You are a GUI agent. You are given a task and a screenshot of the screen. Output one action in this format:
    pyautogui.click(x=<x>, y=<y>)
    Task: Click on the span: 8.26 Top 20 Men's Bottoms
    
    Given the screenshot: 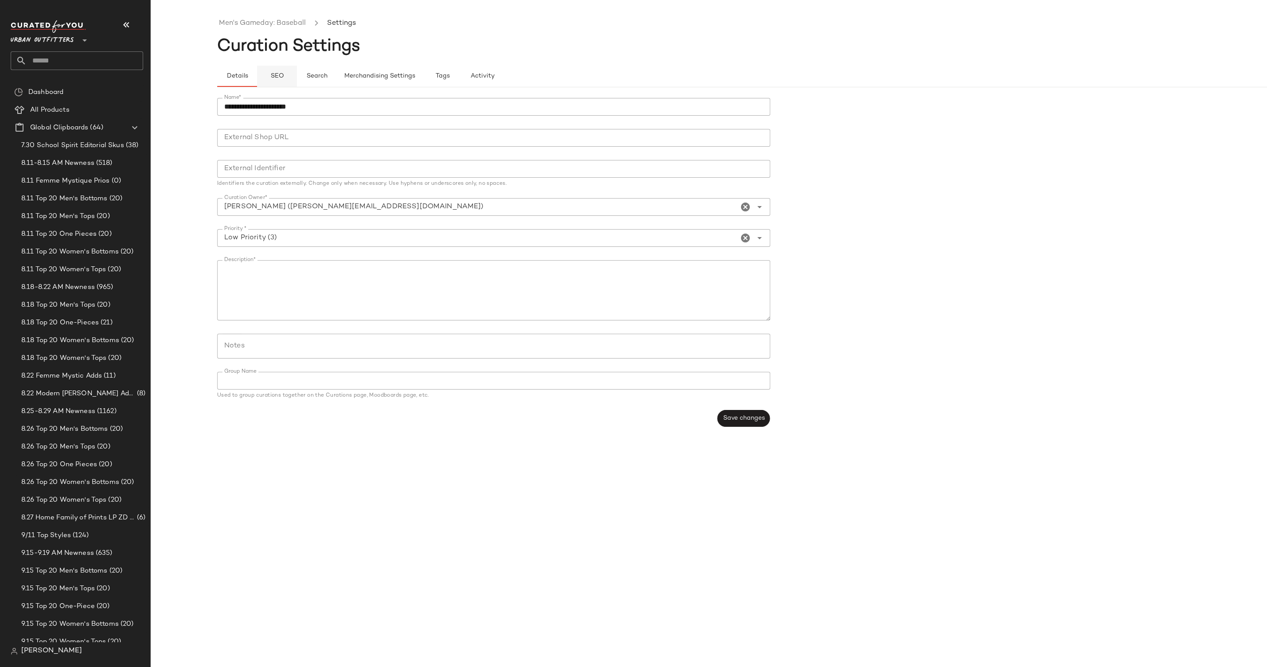 What is the action you would take?
    pyautogui.click(x=65, y=429)
    